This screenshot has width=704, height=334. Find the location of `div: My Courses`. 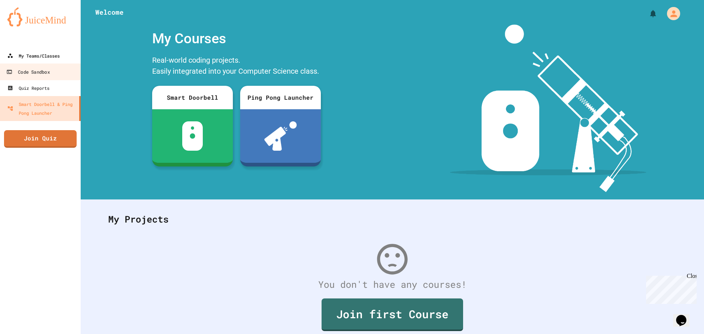

div: My Courses is located at coordinates (237, 39).